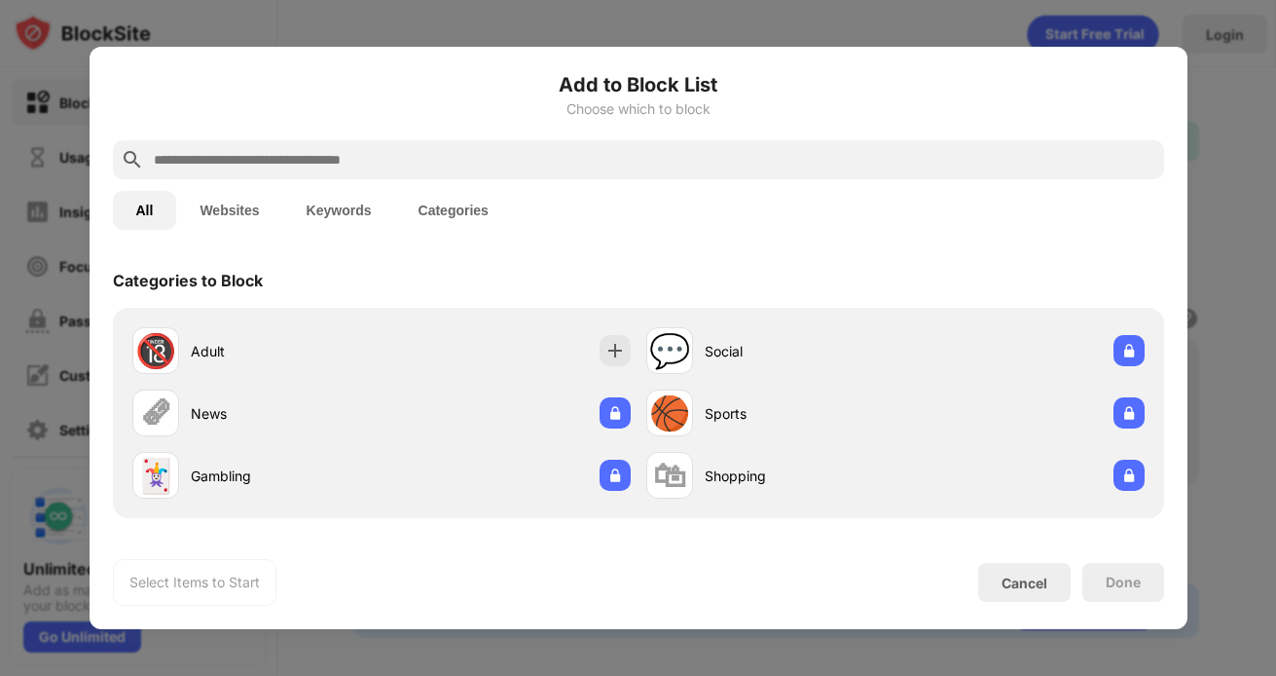 The width and height of the screenshot is (1276, 676). I want to click on button: Keywords, so click(339, 210).